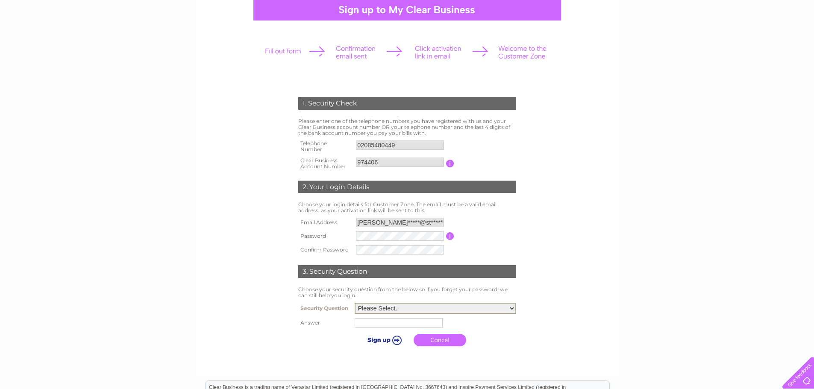 Image resolution: width=814 pixels, height=389 pixels. I want to click on td: Choose your security question from the below so if you forget your password, we can still help yo..., so click(407, 293).